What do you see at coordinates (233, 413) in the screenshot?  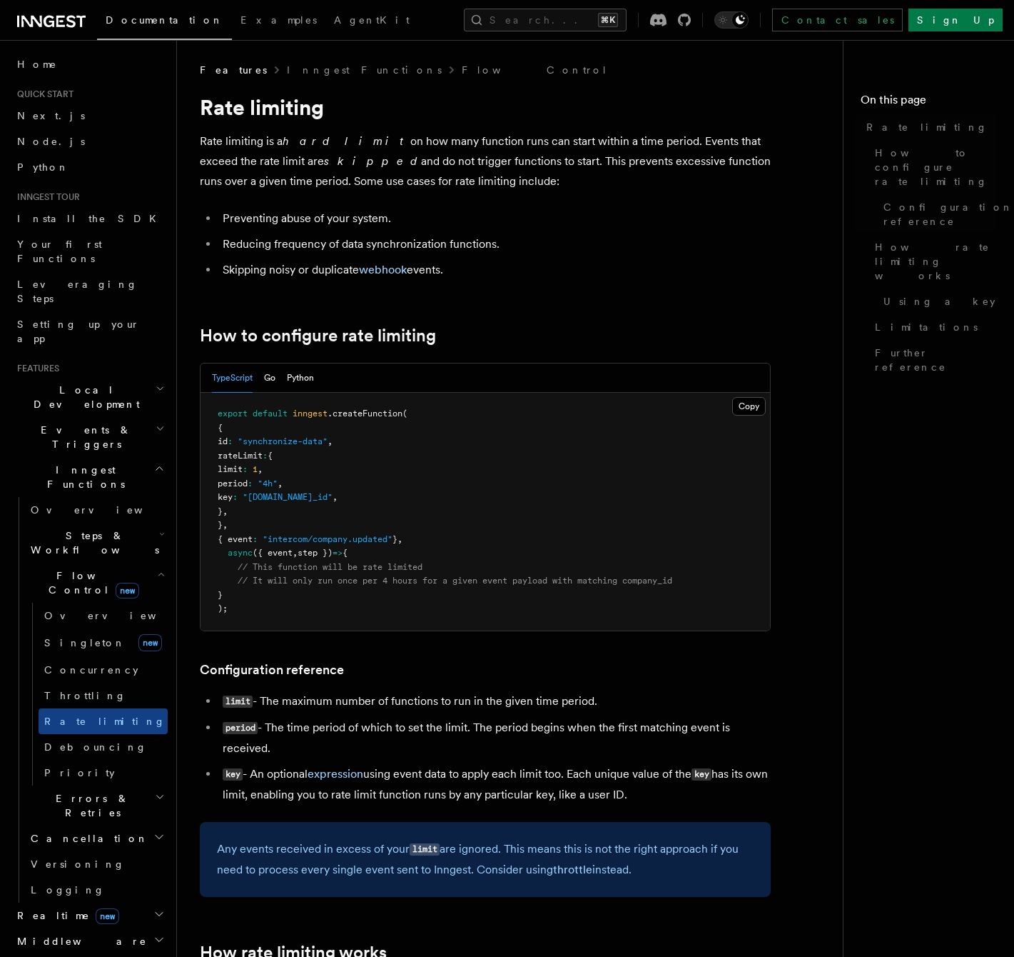 I see `span: export` at bounding box center [233, 413].